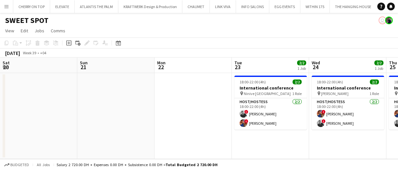 The image size is (398, 170). I want to click on span: Wed, so click(316, 63).